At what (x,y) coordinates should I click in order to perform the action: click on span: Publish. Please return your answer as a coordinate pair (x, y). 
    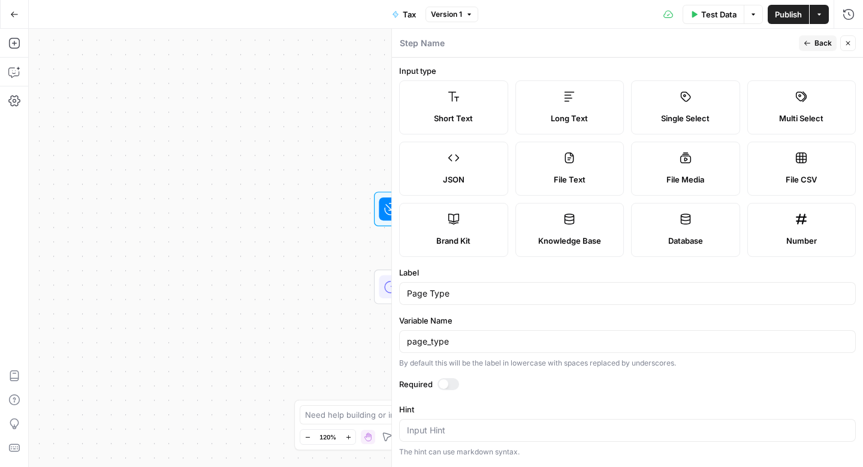
    Looking at the image, I should click on (789, 14).